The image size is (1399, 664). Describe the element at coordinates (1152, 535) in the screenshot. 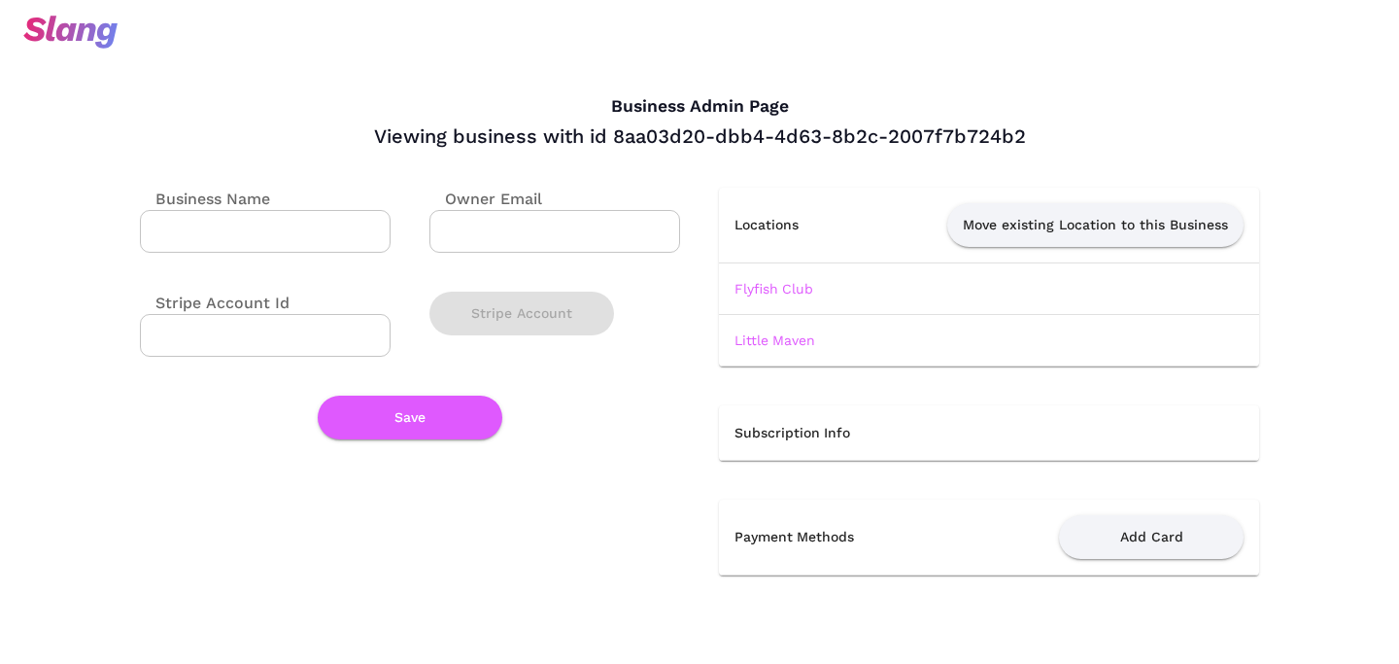

I see `a: Add Card` at that location.